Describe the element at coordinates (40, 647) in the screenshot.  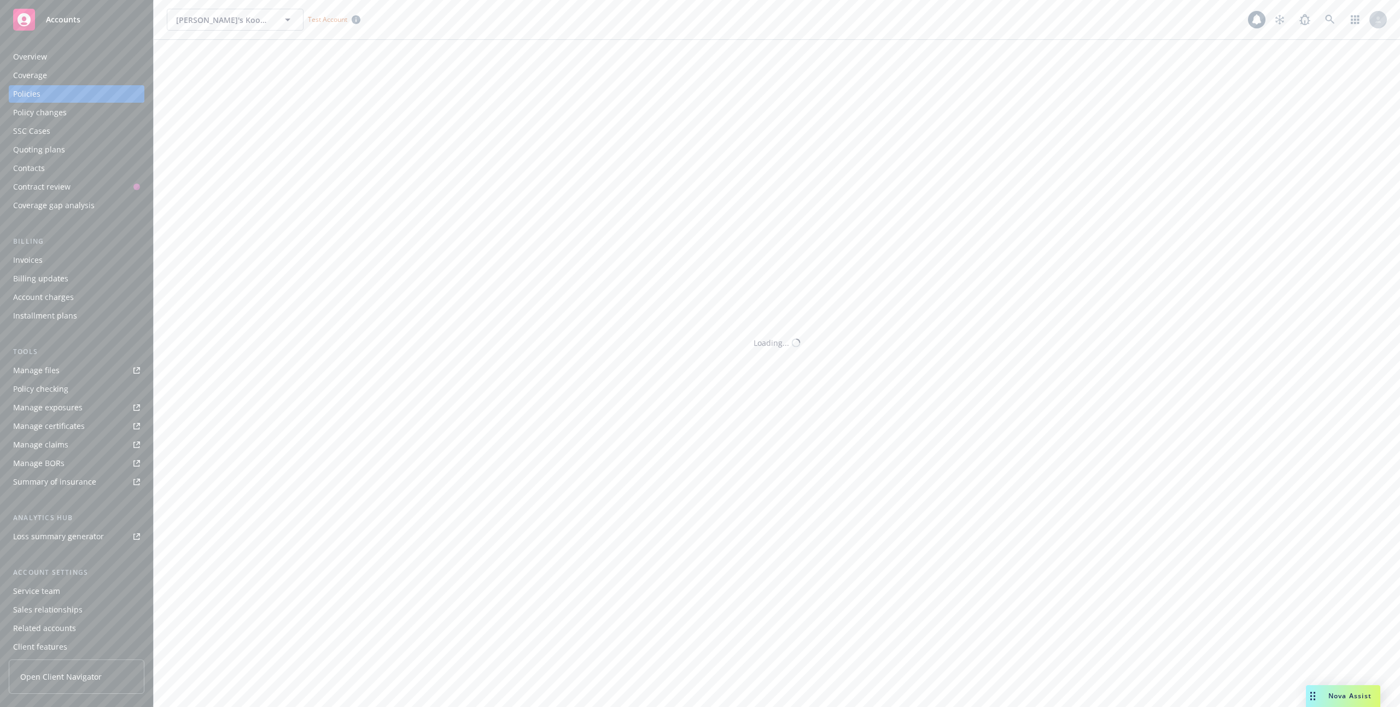
I see `div: Client features` at that location.